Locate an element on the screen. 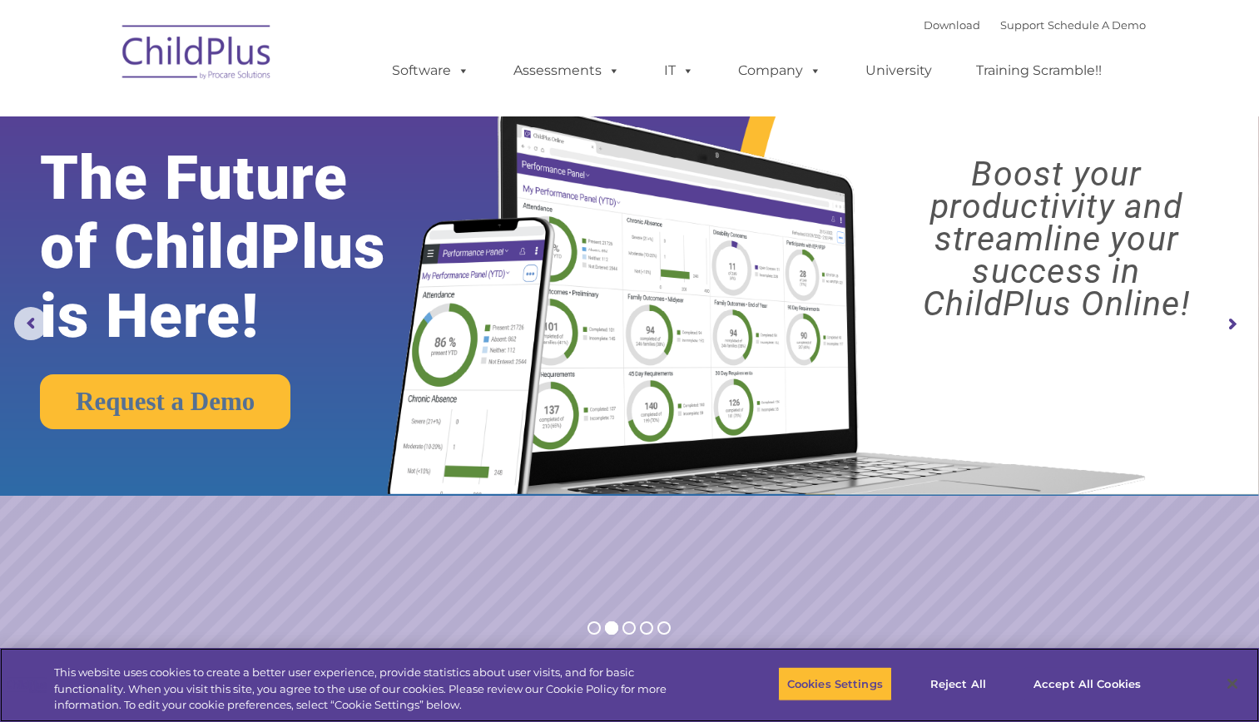 The height and width of the screenshot is (722, 1259). a: Company is located at coordinates (780, 71).